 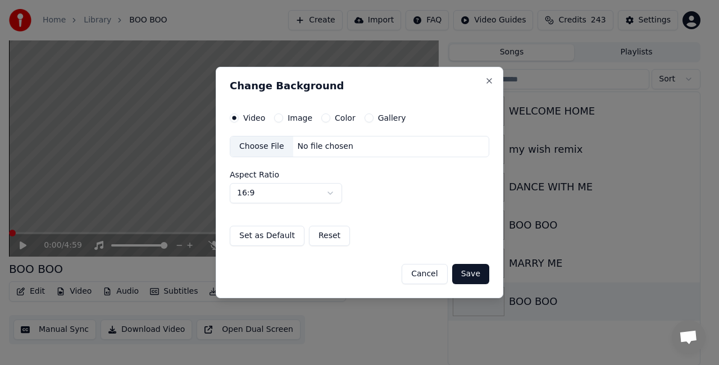 What do you see at coordinates (325, 147) in the screenshot?
I see `div: No file chosen` at bounding box center [325, 147].